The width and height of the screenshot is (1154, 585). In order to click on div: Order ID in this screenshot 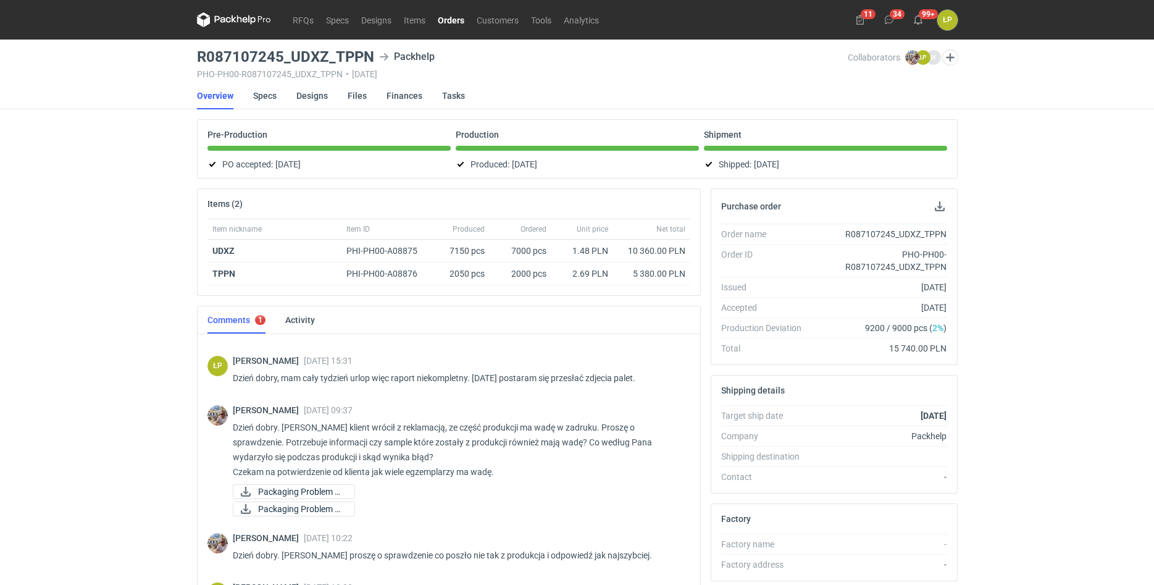, I will do `click(766, 261)`.